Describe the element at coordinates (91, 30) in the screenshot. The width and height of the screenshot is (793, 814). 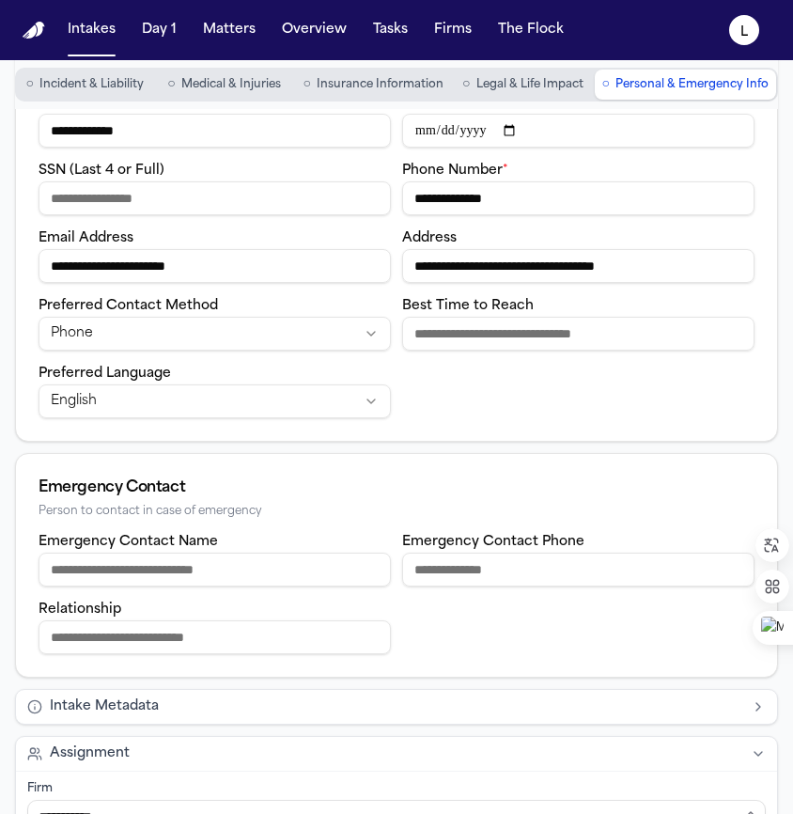
I see `button: Intakes` at that location.